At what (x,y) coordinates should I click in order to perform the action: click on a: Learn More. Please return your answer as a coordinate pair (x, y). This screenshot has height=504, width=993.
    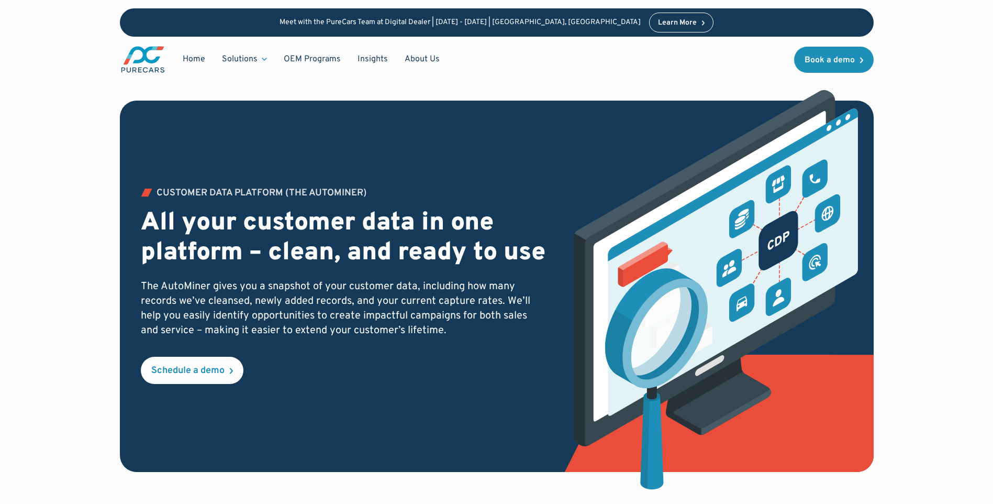
    Looking at the image, I should click on (682, 23).